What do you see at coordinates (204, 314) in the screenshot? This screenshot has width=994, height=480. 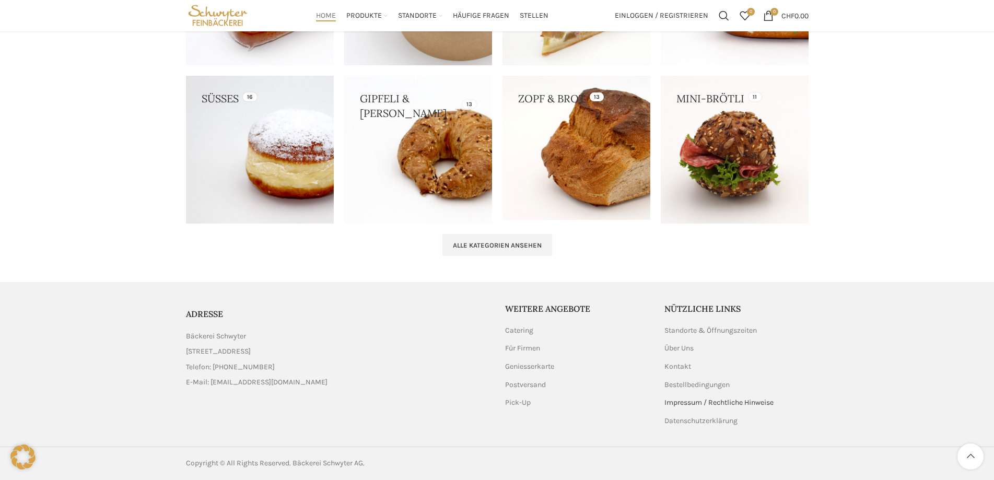 I see `span: ADRESSE` at bounding box center [204, 314].